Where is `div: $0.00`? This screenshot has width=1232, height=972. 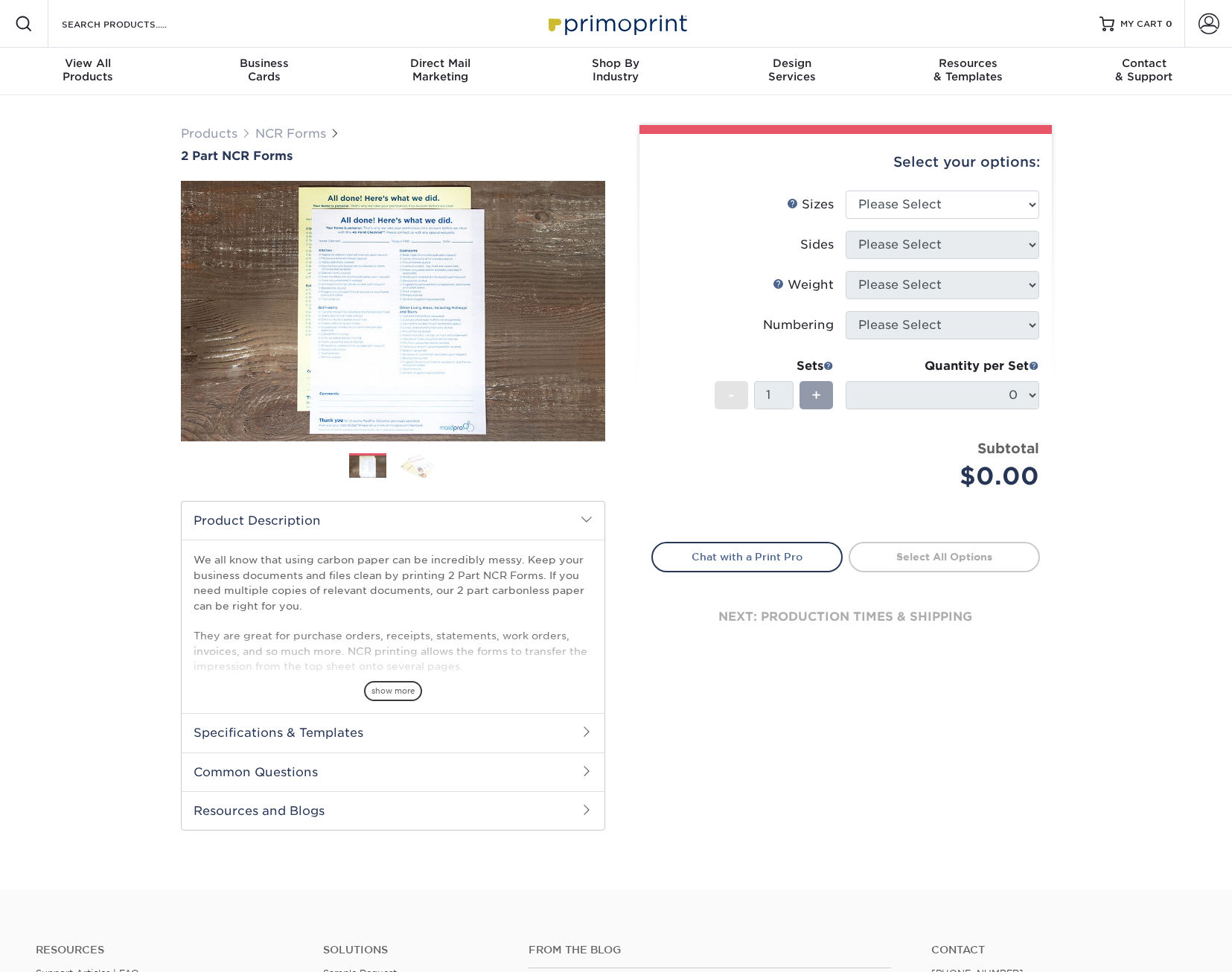 div: $0.00 is located at coordinates (948, 476).